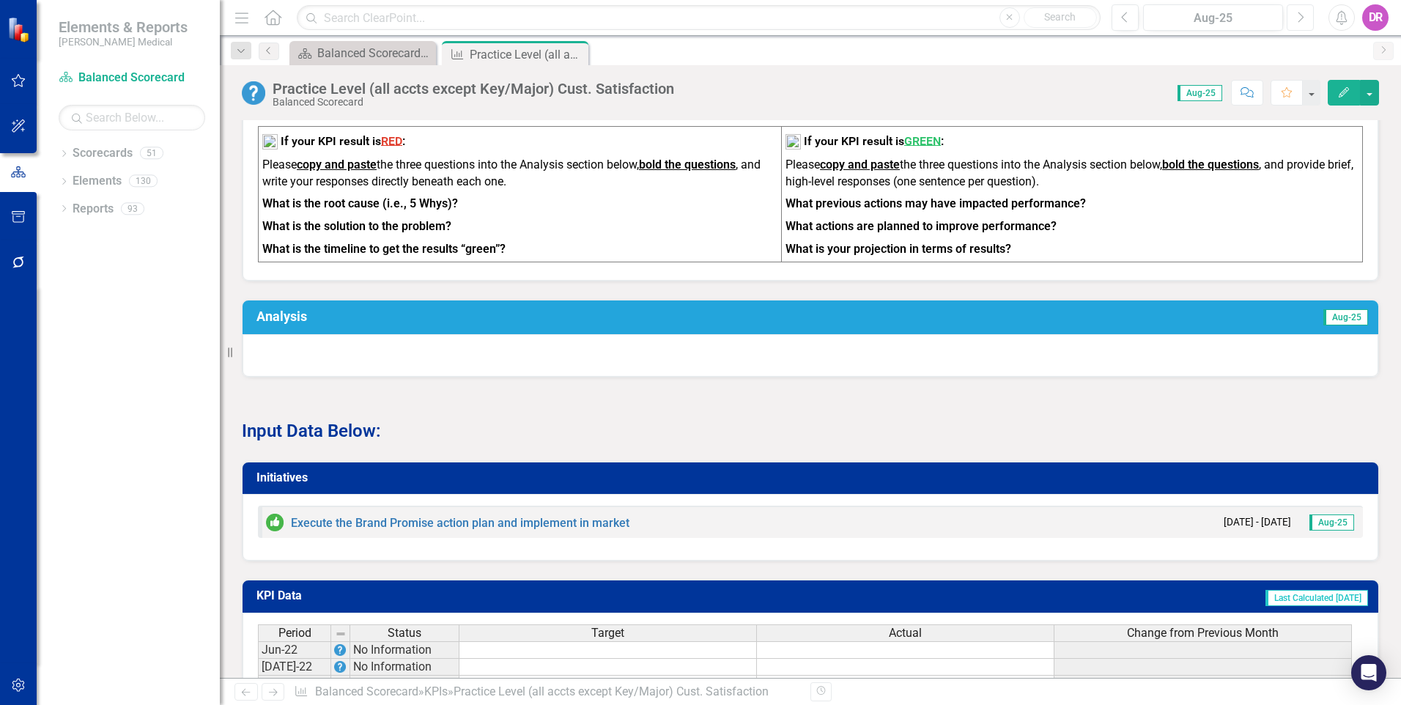  What do you see at coordinates (426, 596) in the screenshot?
I see `h3: KPI Data` at bounding box center [426, 596].